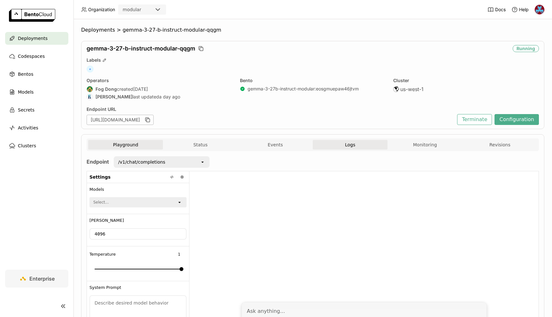  I want to click on img: Frost Ming, so click(90, 97).